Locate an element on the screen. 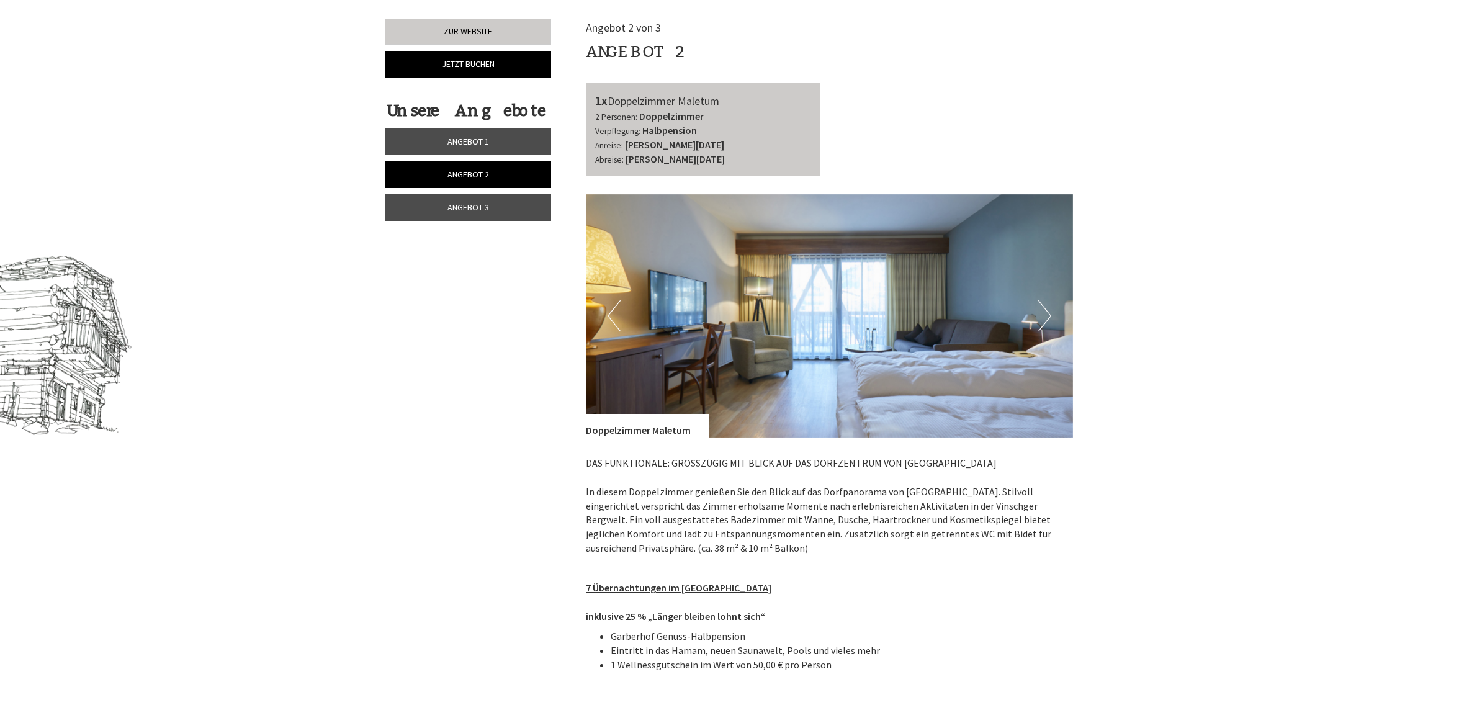  span: Angebot 2 von 3 is located at coordinates (623, 27).